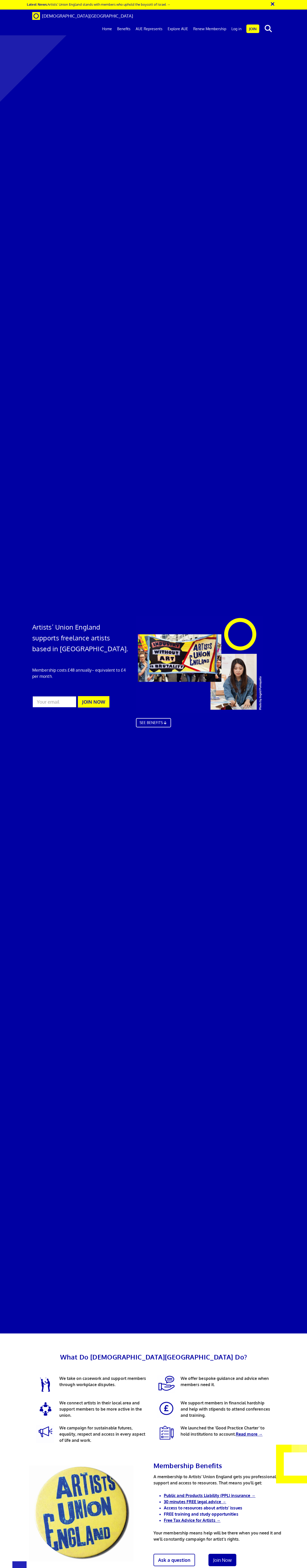 The height and width of the screenshot is (1568, 307). What do you see at coordinates (222, 1560) in the screenshot?
I see `a: Join Now` at bounding box center [222, 1560].